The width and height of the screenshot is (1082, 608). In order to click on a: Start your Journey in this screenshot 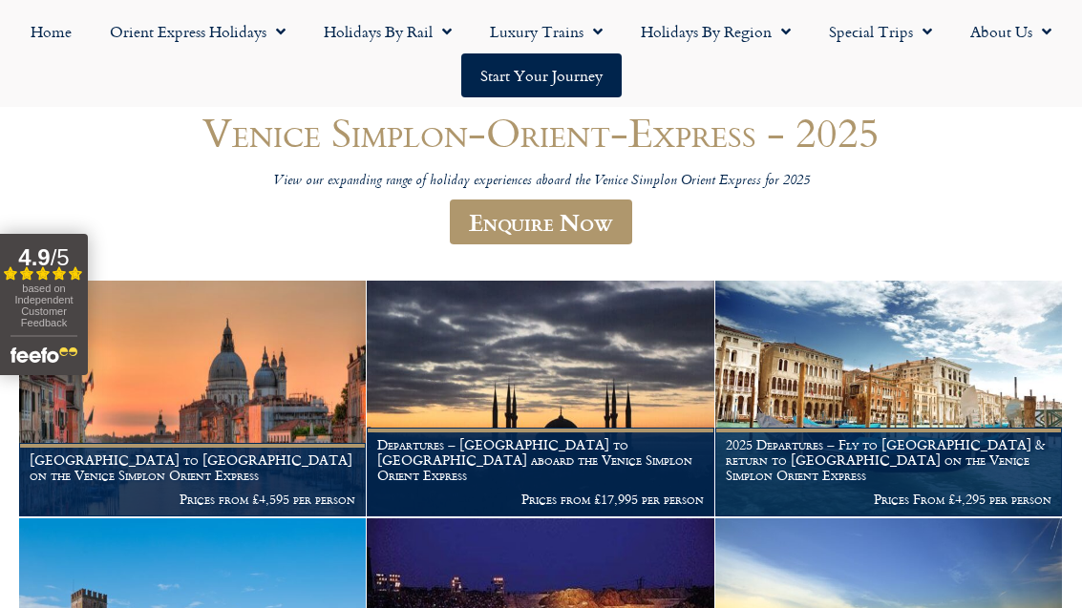, I will do `click(542, 75)`.